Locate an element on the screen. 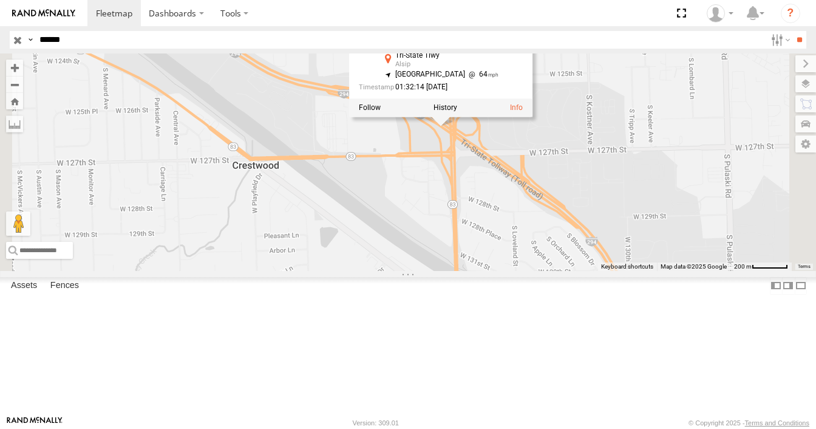 The height and width of the screenshot is (429, 816). button: Keyboard shortcuts is located at coordinates (627, 266).